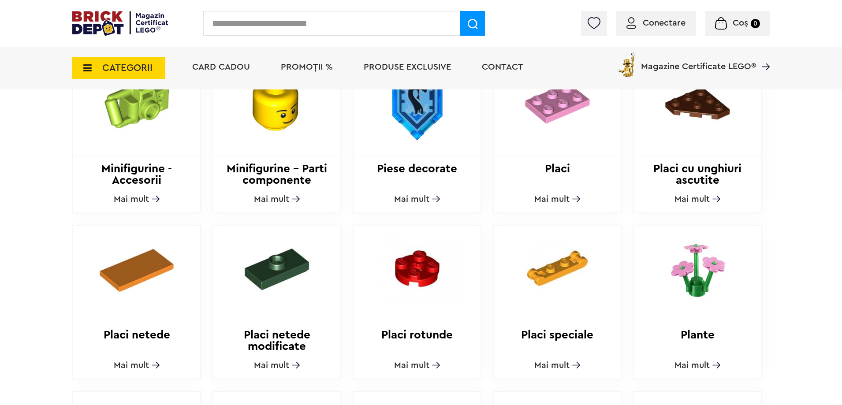 The height and width of the screenshot is (405, 842). I want to click on h2: Placi netede modificate, so click(277, 341).